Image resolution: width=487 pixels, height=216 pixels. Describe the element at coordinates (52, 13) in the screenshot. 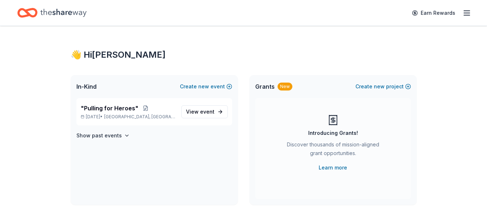

I see `a: Home` at that location.